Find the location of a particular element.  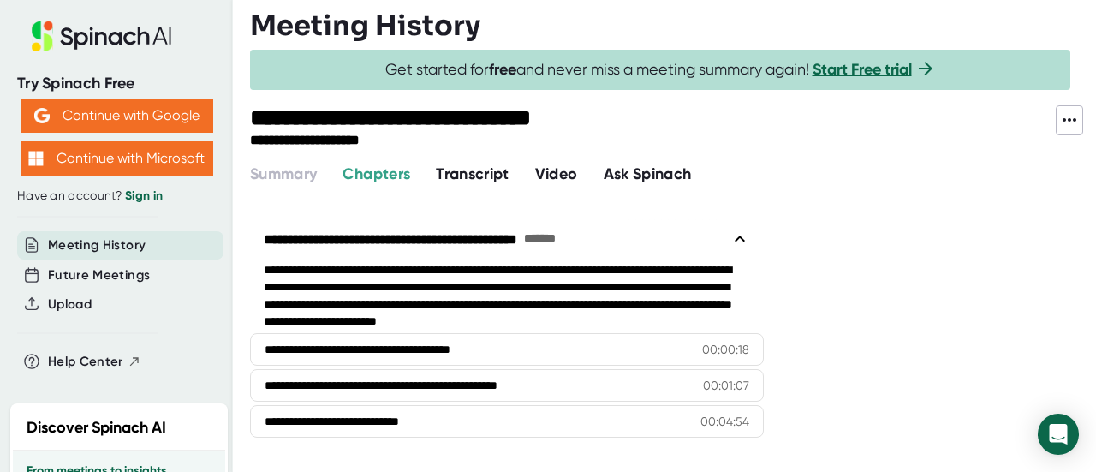

a: Sign in is located at coordinates (144, 195).